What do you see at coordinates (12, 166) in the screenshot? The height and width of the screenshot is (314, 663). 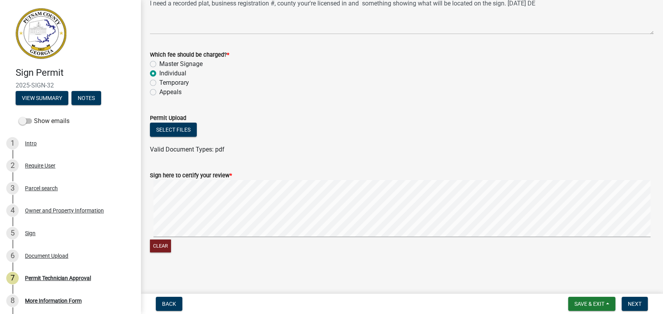 I see `div: 2` at bounding box center [12, 166].